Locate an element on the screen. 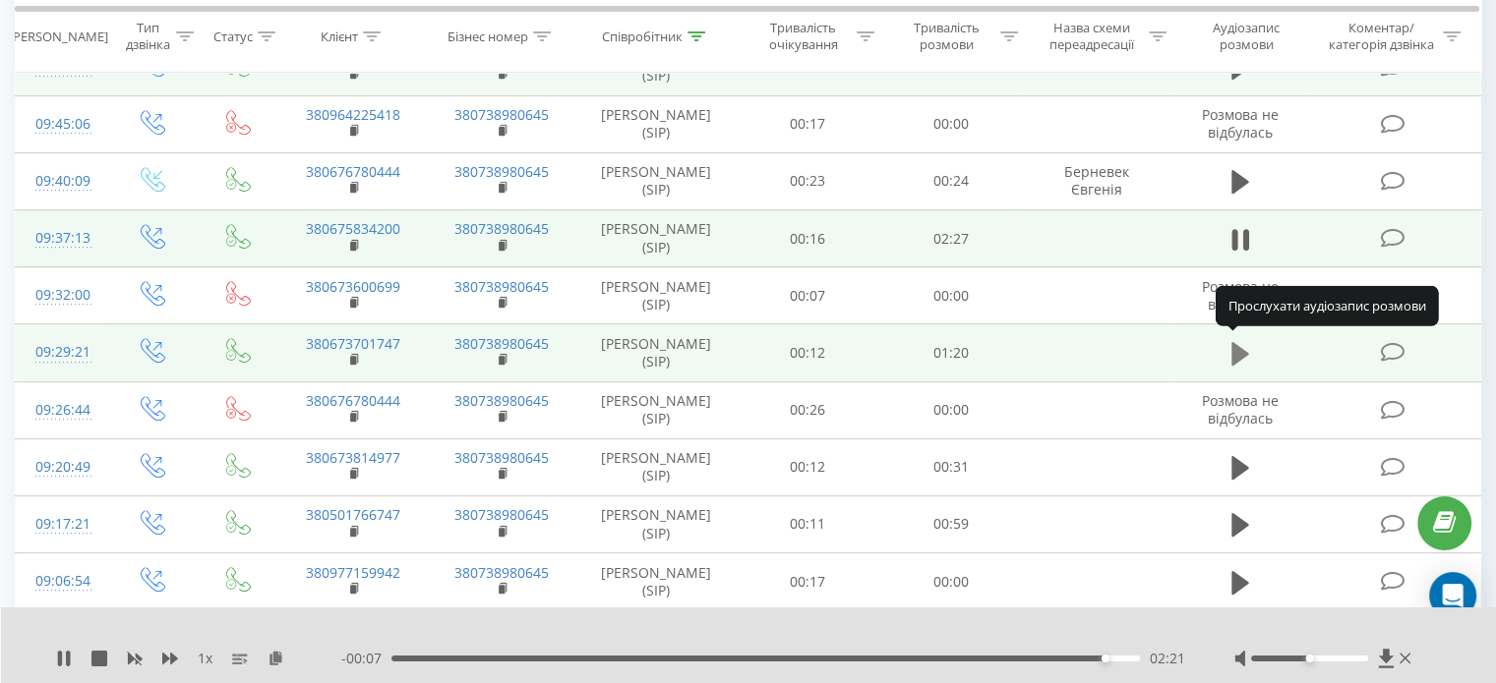 Image resolution: width=1496 pixels, height=683 pixels. td: Берневек Євгенія is located at coordinates (1095, 181).